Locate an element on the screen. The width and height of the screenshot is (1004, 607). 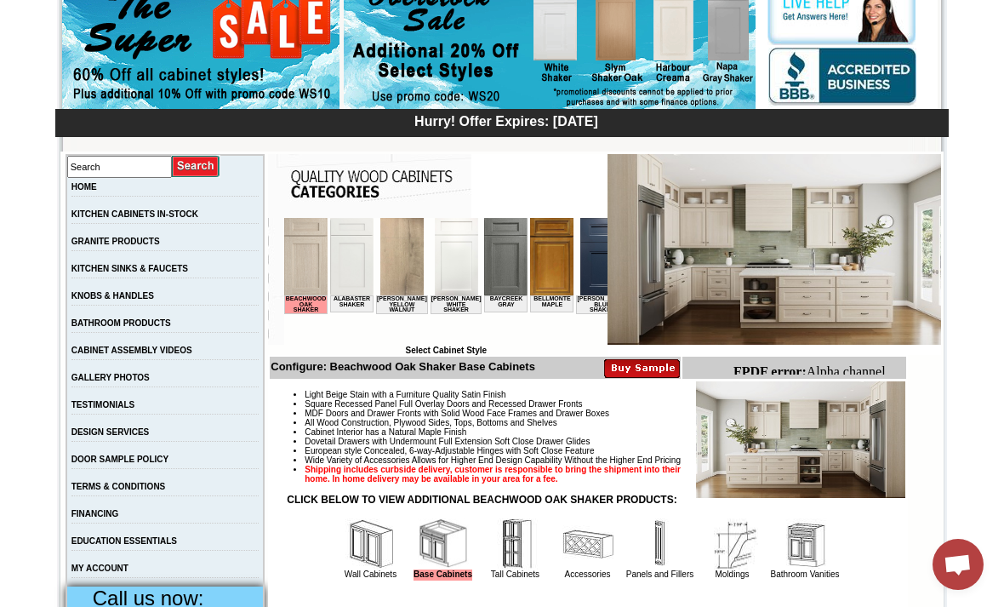
img: Base Cabinets is located at coordinates (443, 544).